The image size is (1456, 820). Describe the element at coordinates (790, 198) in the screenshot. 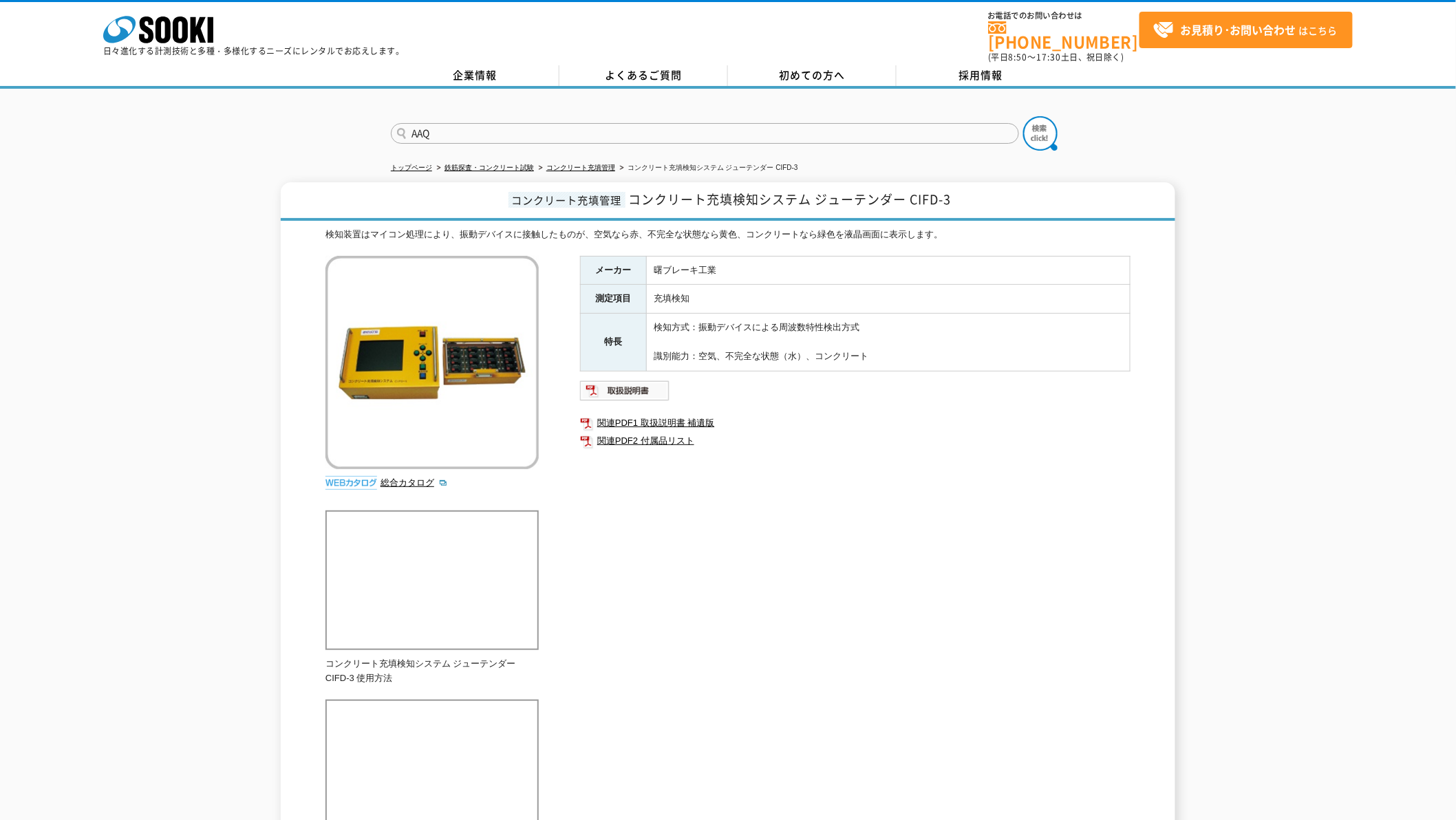

I see `span: コンクリート充填検知システム ジューテンダー CIFD-3` at that location.